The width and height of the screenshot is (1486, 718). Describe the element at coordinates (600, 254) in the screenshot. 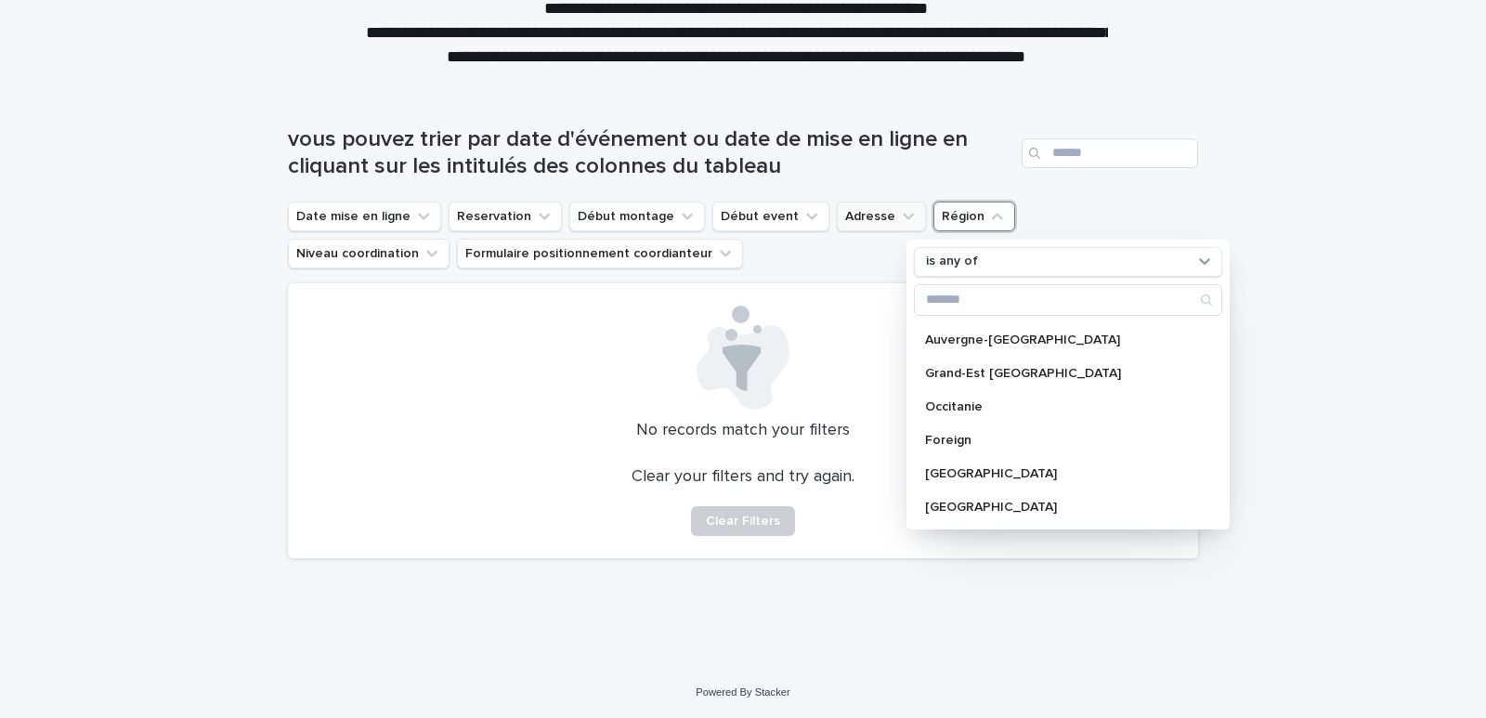

I see `button: Formulaire positionnement coordianteur` at that location.